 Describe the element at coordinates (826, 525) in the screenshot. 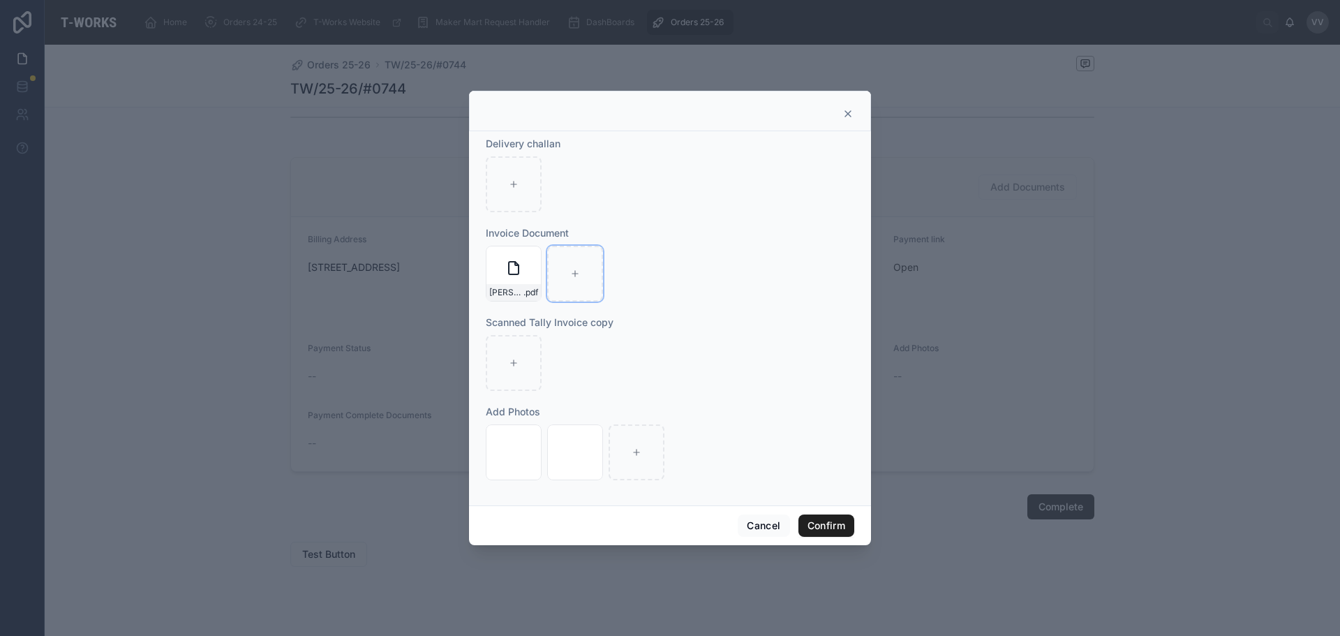

I see `button: Confirm` at that location.